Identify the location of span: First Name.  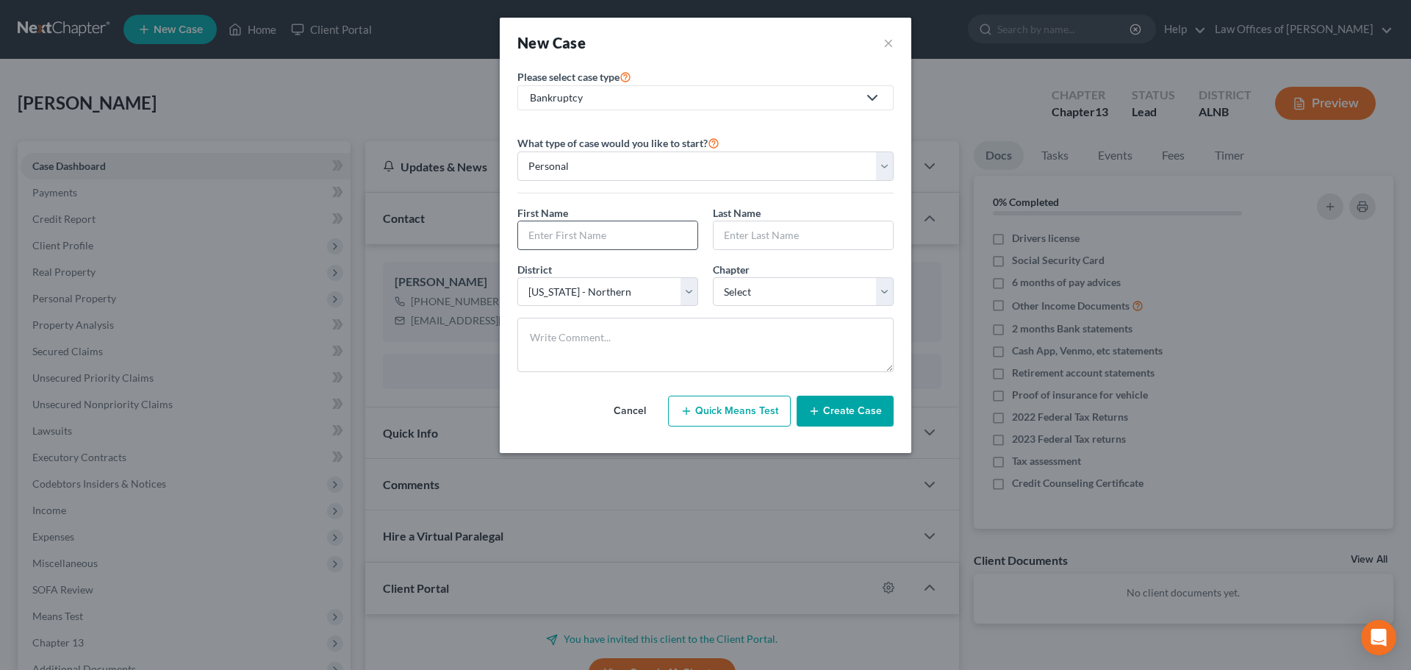
(542, 212).